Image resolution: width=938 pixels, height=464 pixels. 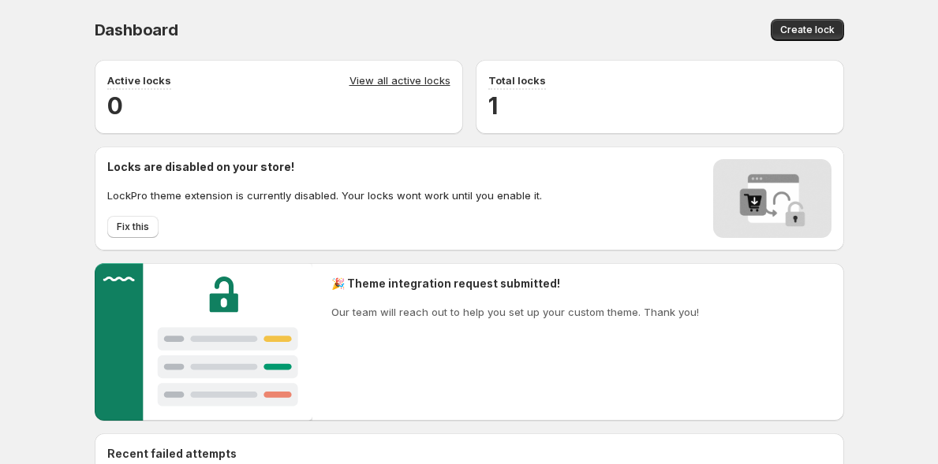 What do you see at coordinates (516, 80) in the screenshot?
I see `p: Total locks` at bounding box center [516, 80].